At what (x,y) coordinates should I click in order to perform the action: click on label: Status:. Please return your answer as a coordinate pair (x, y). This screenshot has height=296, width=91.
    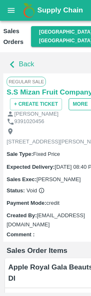
    Looking at the image, I should click on (16, 191).